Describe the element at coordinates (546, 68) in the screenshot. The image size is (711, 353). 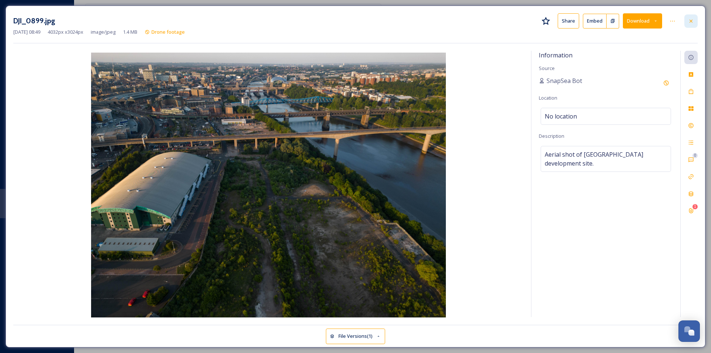
I see `span: Source` at that location.